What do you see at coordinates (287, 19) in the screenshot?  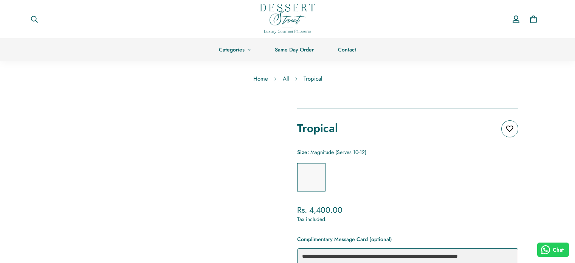 I see `img: Dessert Street` at bounding box center [287, 19].